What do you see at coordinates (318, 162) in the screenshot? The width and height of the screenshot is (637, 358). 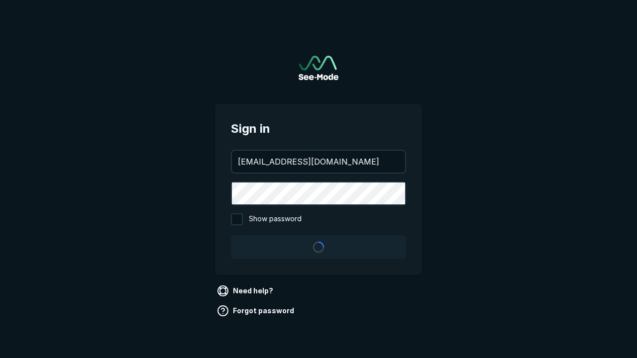 I see `input: your@email.com` at bounding box center [318, 162].